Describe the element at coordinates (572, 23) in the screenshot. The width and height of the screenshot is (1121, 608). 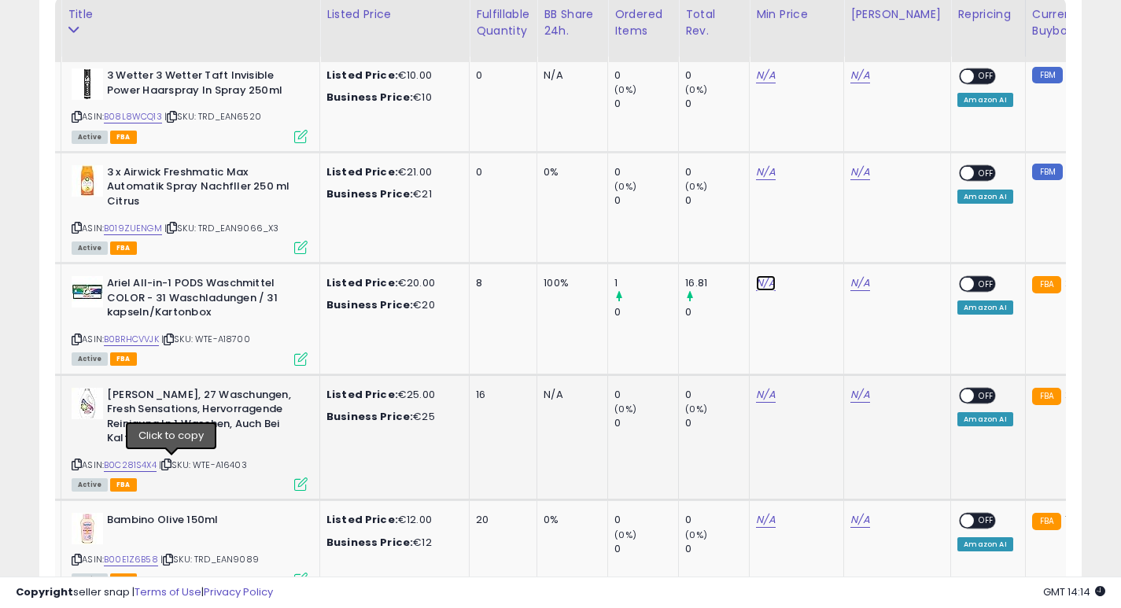
I see `div: BB Share 24h.` at that location.